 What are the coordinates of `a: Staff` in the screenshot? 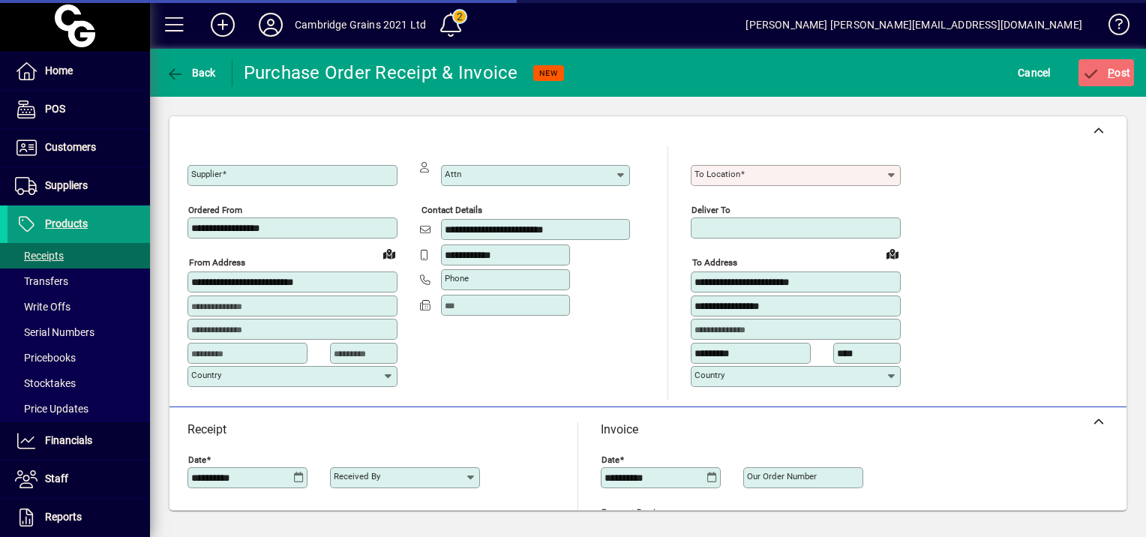 It's located at (79, 479).